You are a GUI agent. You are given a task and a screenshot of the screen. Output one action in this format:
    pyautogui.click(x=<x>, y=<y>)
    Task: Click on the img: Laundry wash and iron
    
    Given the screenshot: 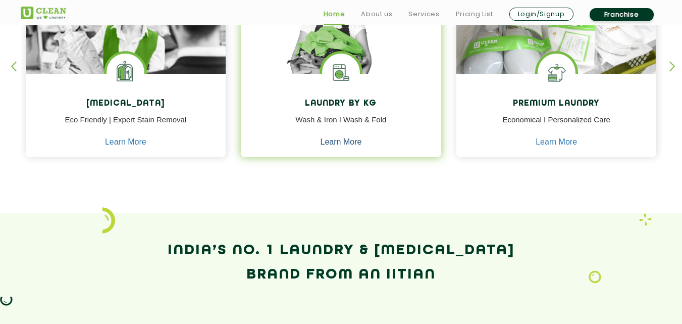 What is the action you would take?
    pyautogui.click(x=645, y=219)
    